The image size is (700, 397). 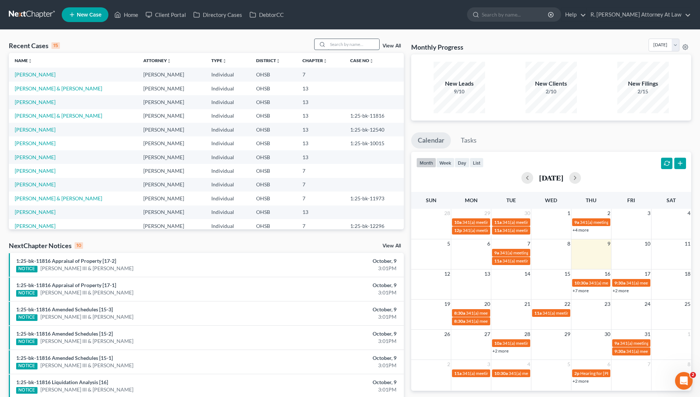 I want to click on a: Client Portal, so click(x=166, y=15).